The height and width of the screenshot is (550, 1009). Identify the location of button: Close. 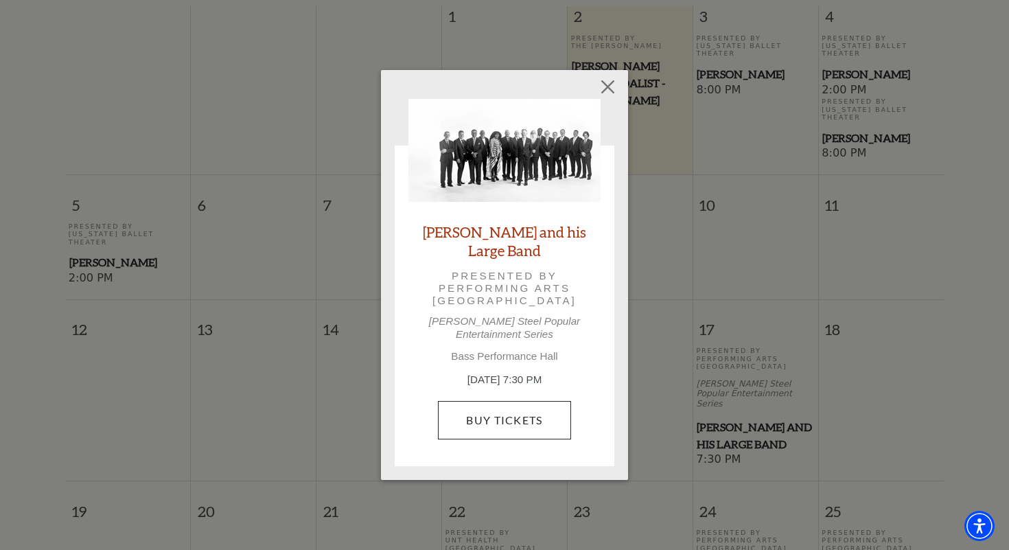
(608, 86).